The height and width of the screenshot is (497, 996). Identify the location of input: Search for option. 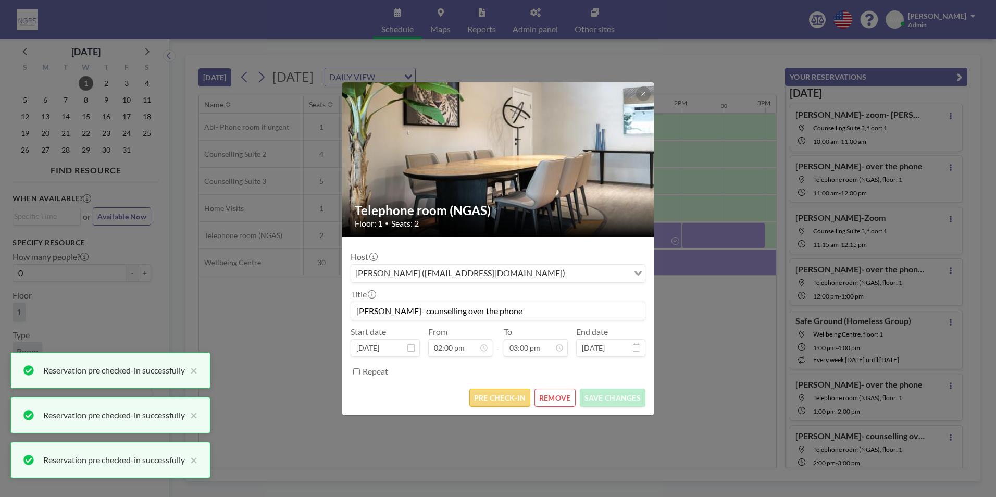
(598, 273).